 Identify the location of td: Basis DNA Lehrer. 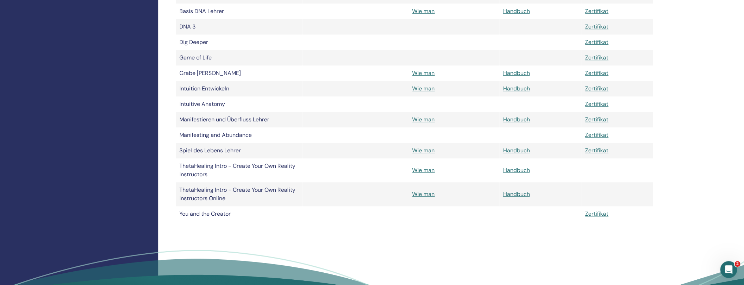
(239, 11).